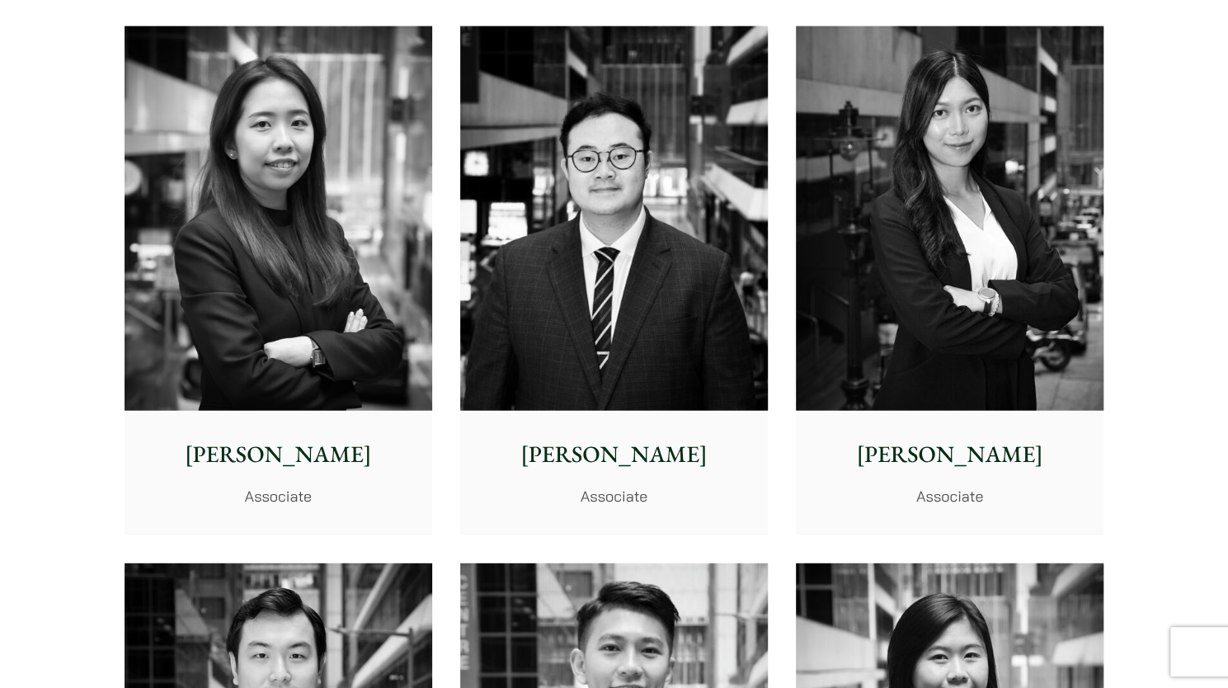  What do you see at coordinates (949, 219) in the screenshot?
I see `img: Joanne Lam photo` at bounding box center [949, 219].